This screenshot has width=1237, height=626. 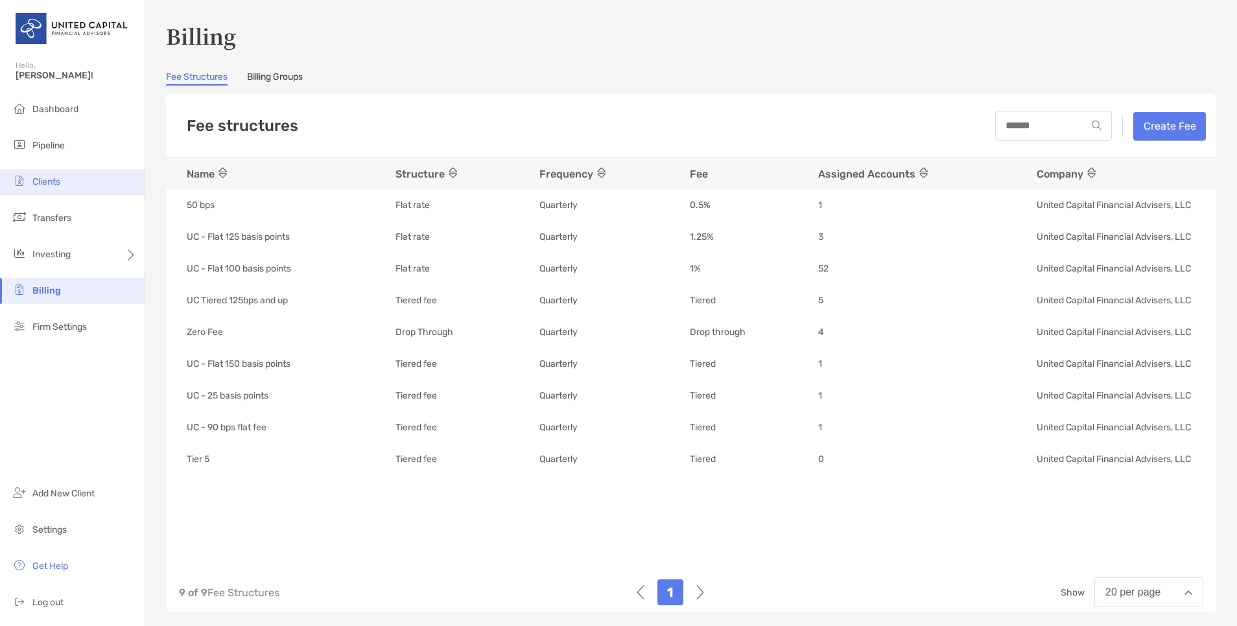 I want to click on img: input icon, so click(x=1096, y=125).